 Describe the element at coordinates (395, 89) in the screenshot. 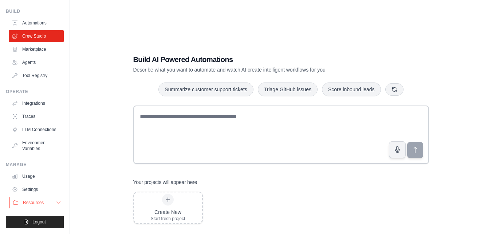

I see `button: Get new suggestions` at that location.